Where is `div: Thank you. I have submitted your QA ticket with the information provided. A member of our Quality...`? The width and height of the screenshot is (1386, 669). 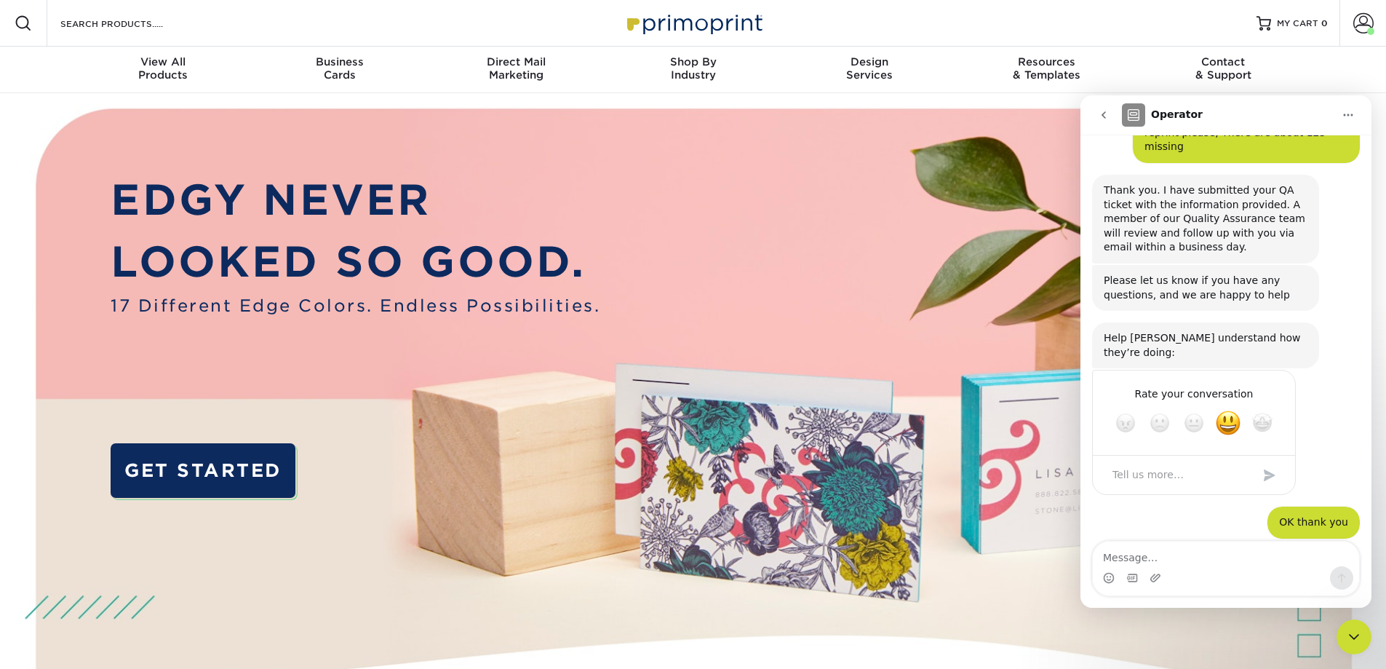
div: Thank you. I have submitted your QA ticket with the information provided. A member of our Quality... is located at coordinates (125, 124).